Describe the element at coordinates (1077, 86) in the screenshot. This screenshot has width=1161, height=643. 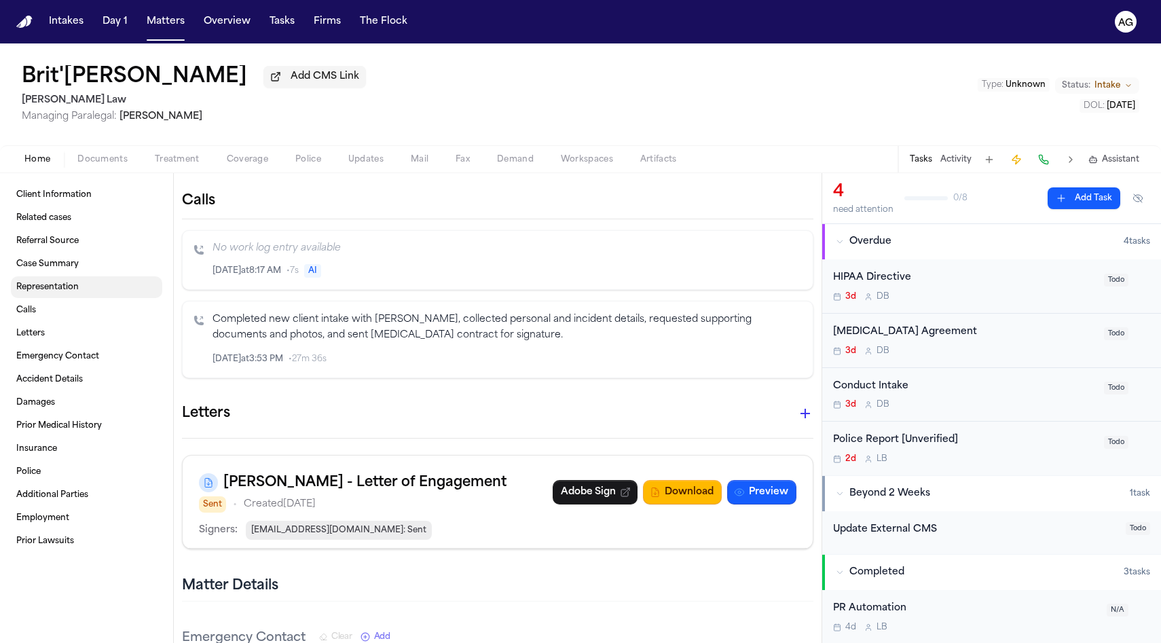
I see `span: Status:` at that location.